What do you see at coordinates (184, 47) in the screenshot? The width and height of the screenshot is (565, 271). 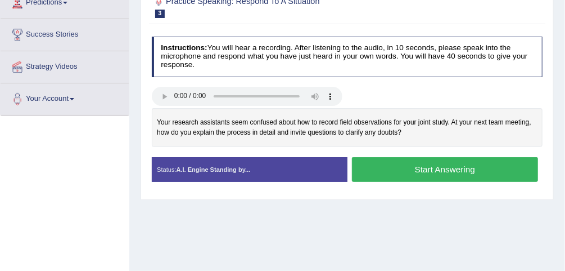 I see `b: Instructions:` at bounding box center [184, 47].